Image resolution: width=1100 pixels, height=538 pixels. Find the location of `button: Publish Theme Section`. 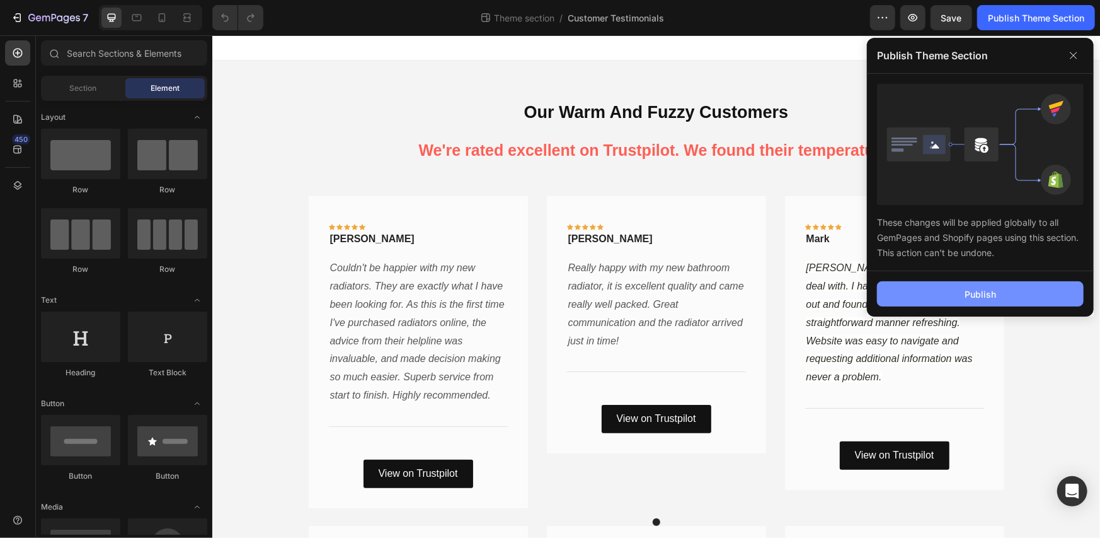

button: Publish Theme Section is located at coordinates (1036, 18).